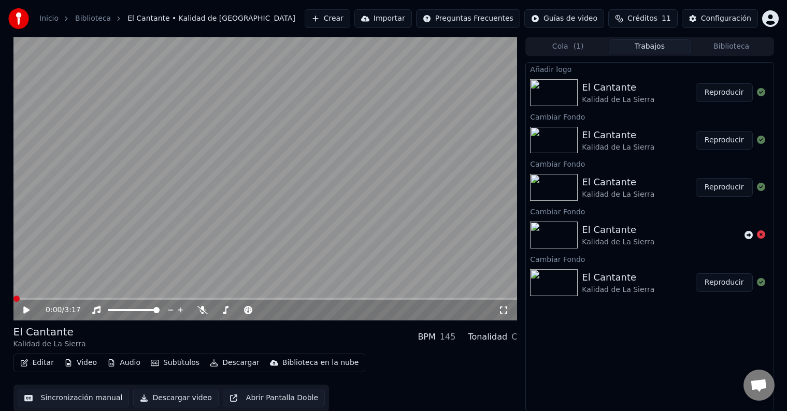  What do you see at coordinates (666, 19) in the screenshot?
I see `span: 11` at bounding box center [666, 19].